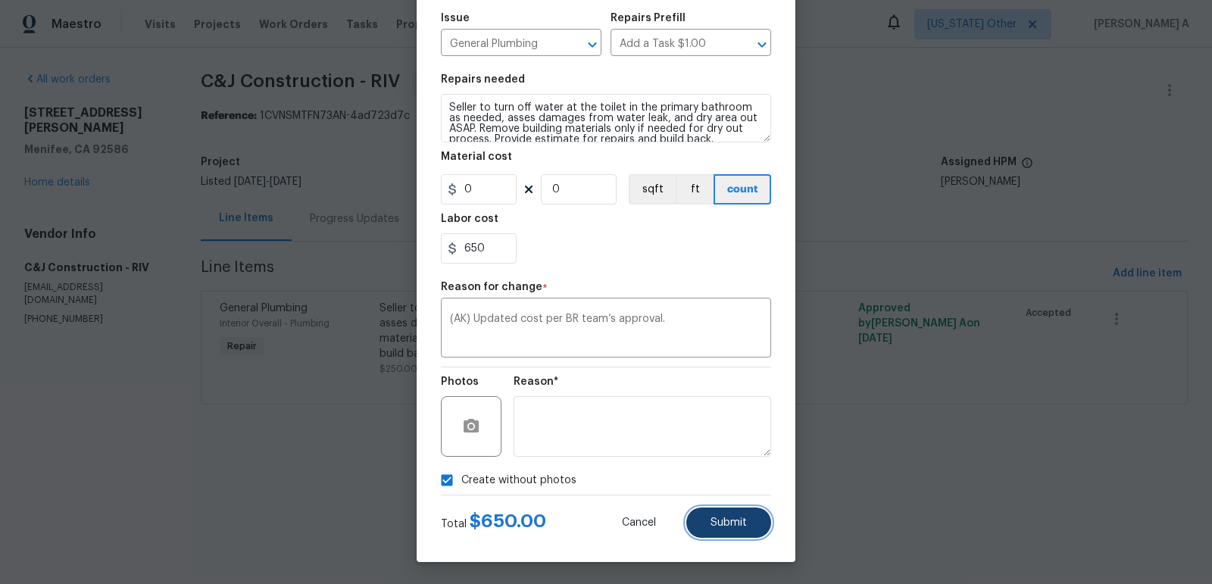 The height and width of the screenshot is (584, 1212). I want to click on button: ft, so click(695, 189).